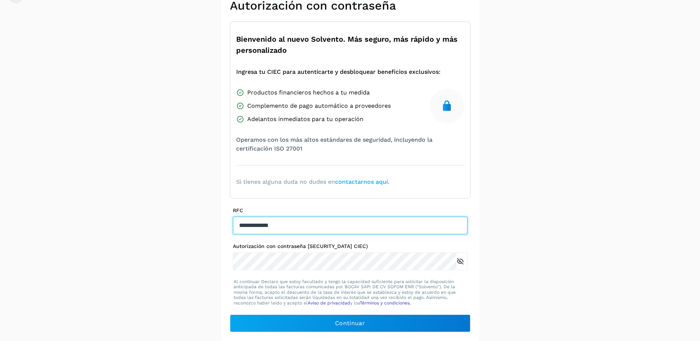 The width and height of the screenshot is (700, 341). I want to click on img: secure, so click(447, 106).